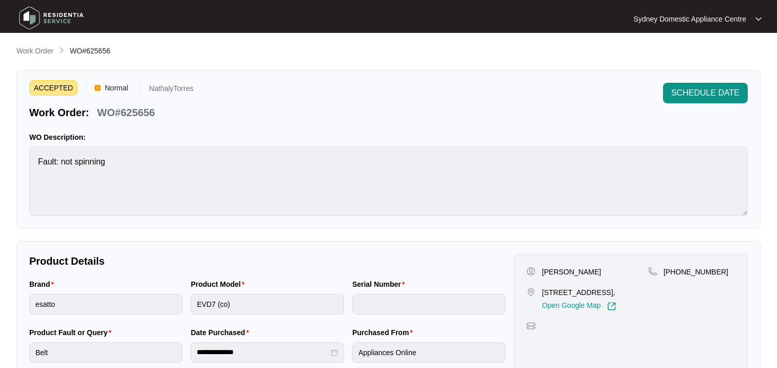 Image resolution: width=777 pixels, height=368 pixels. What do you see at coordinates (116, 88) in the screenshot?
I see `span: Normal` at bounding box center [116, 88].